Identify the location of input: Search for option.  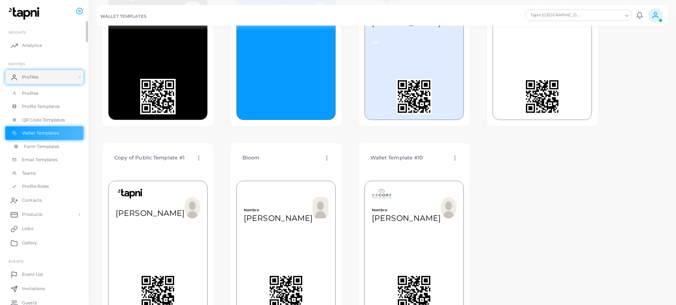
(602, 15).